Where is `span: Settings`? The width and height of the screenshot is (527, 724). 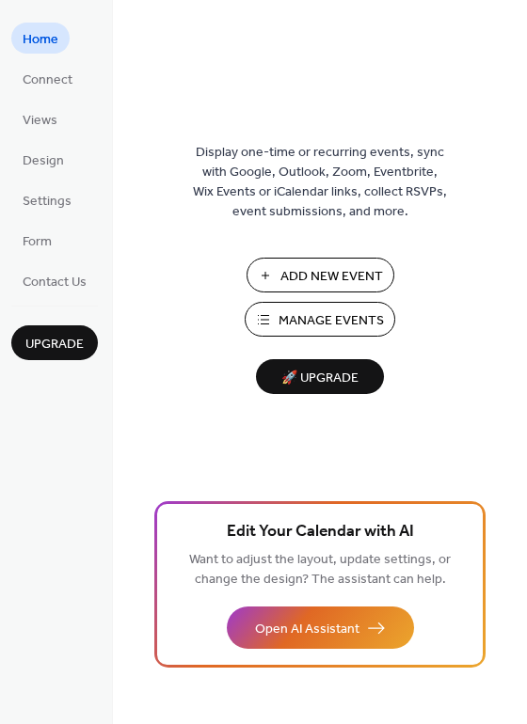 span: Settings is located at coordinates (47, 201).